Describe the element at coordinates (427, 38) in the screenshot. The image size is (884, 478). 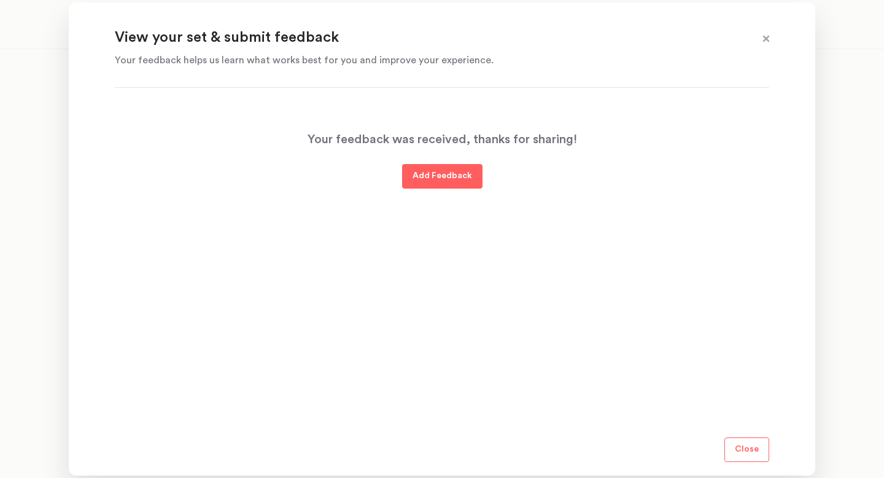
I see `p: View your set & submit feedback` at that location.